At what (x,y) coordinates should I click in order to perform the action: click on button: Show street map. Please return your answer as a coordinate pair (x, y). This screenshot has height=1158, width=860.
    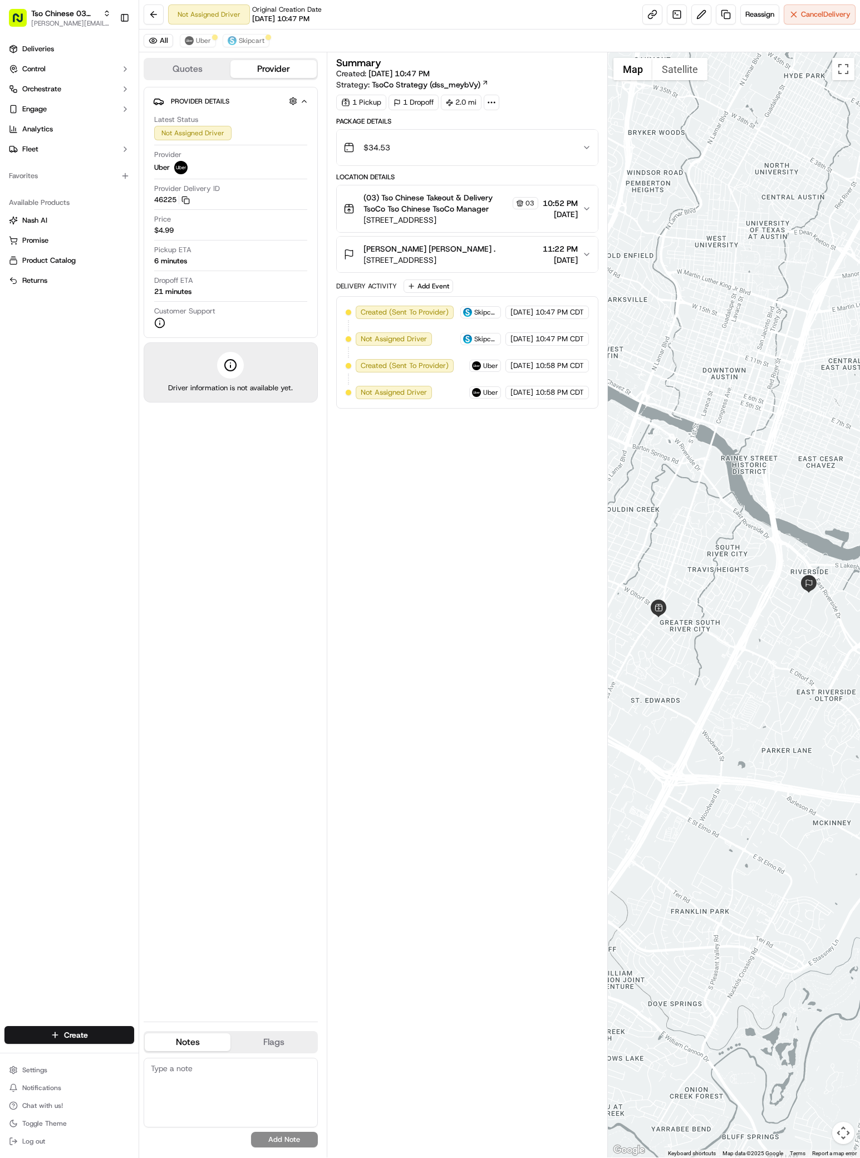
    Looking at the image, I should click on (633, 69).